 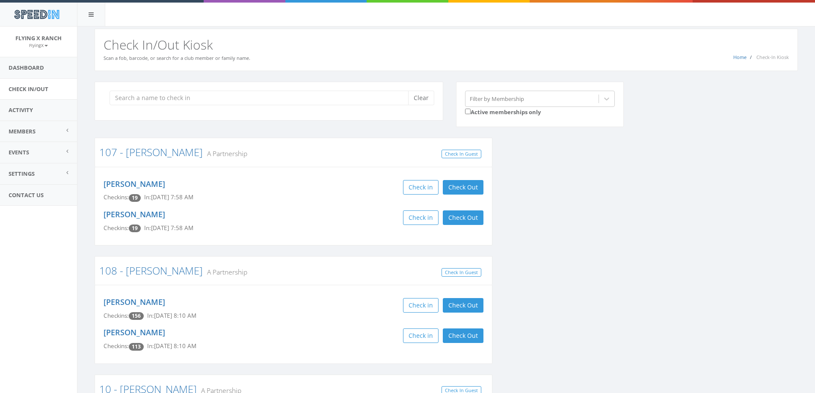 What do you see at coordinates (177, 58) in the screenshot?
I see `small: Scan a fob, barcode, or search for a club member or family name.` at bounding box center [177, 58].